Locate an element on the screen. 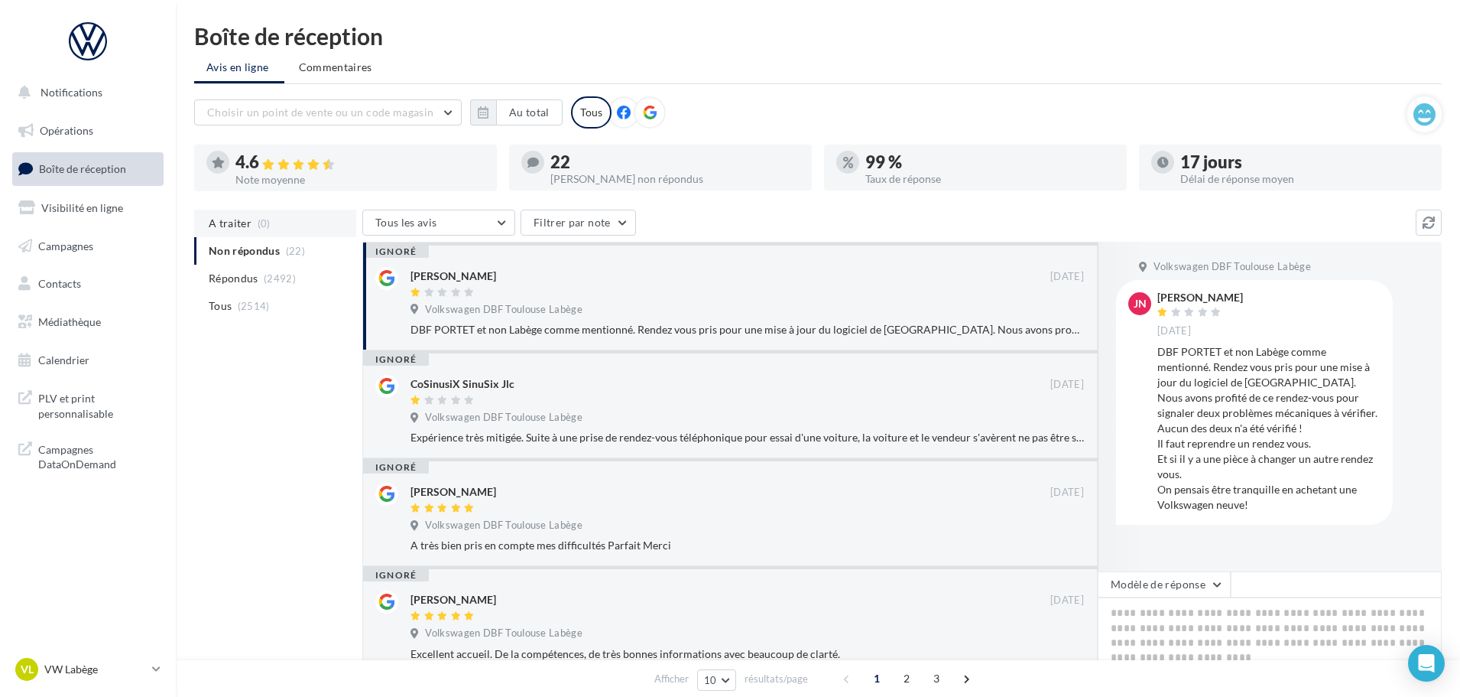 Image resolution: width=1460 pixels, height=697 pixels. a: Boîte de réception is located at coordinates (88, 168).